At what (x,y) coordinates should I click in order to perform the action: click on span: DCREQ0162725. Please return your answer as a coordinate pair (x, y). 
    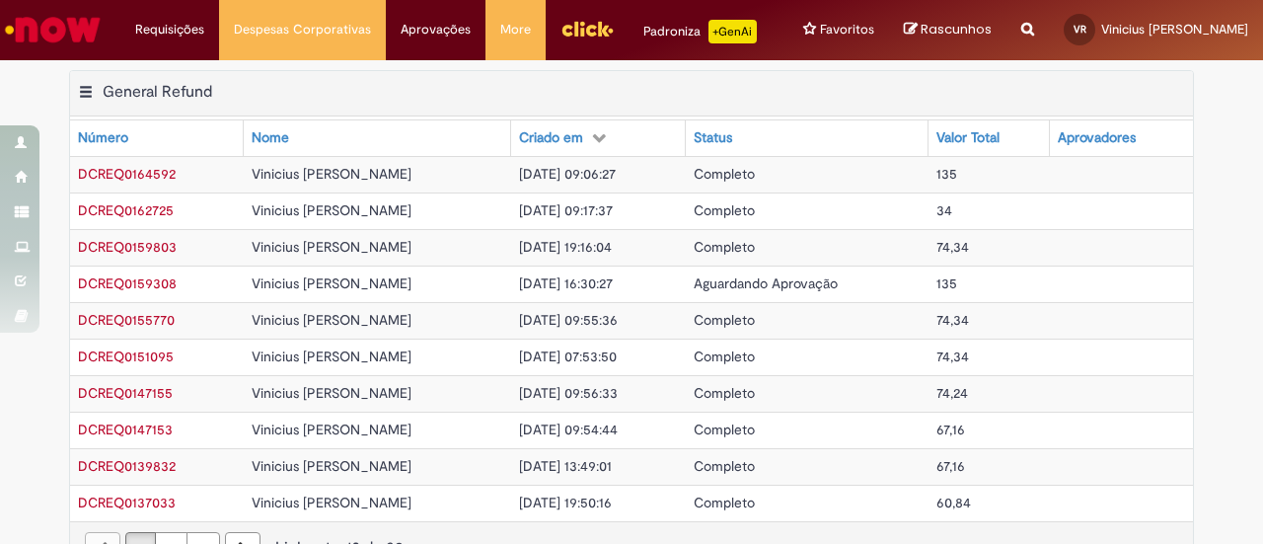
    Looking at the image, I should click on (125, 210).